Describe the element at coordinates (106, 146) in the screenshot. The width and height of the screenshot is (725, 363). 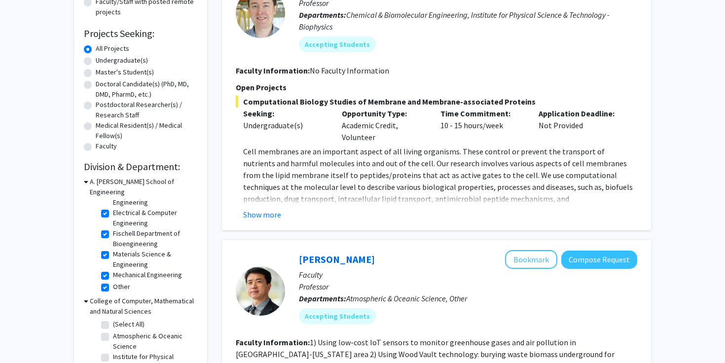
I see `label: Faculty` at that location.